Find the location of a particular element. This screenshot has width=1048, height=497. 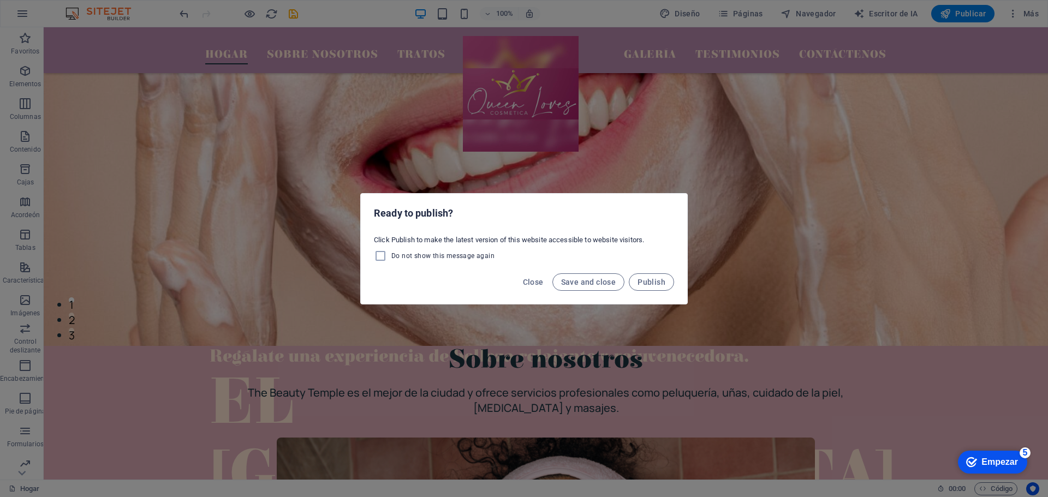

span: Publish is located at coordinates (651, 282).